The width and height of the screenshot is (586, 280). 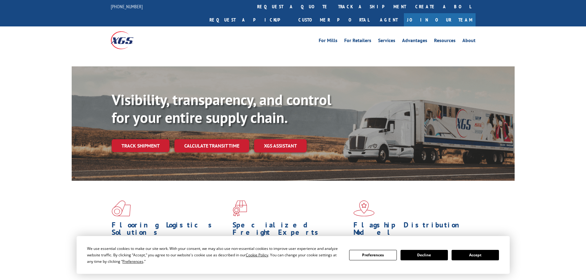 I want to click on h1: Flagship Distribution Model, so click(x=412, y=231).